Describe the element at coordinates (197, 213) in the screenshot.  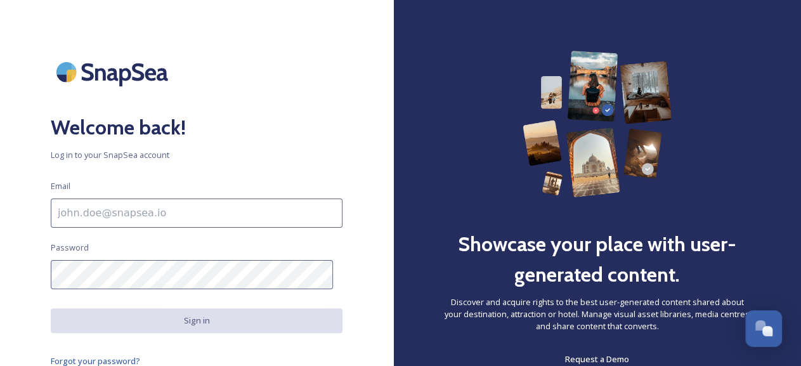
I see `input: john.doe@snapsea.io` at that location.